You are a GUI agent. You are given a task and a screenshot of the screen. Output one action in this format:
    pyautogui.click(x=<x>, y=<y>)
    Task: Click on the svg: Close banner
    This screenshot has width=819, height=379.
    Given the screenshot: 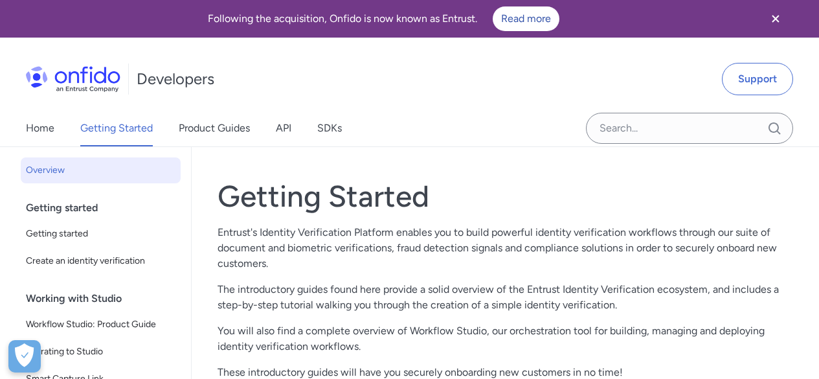 What is the action you would take?
    pyautogui.click(x=776, y=19)
    